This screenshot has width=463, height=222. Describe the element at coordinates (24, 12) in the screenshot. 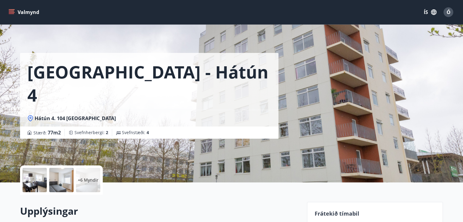

I see `button: menu` at that location.